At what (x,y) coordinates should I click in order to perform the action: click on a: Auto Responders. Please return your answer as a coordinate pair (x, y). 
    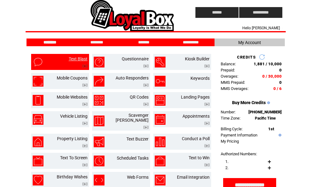
    Looking at the image, I should click on (132, 78).